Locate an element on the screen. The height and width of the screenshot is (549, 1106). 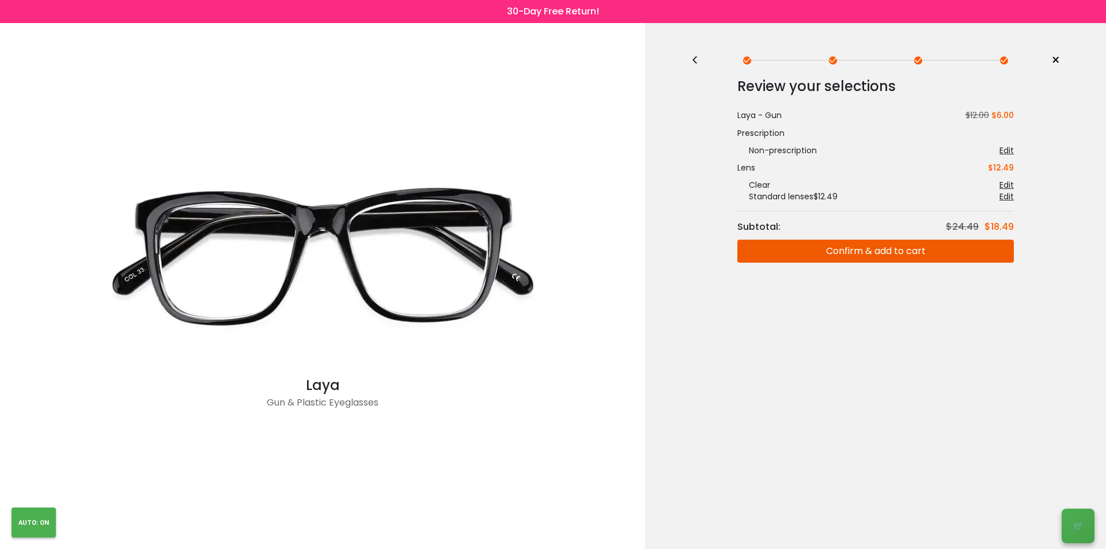
div: Clear is located at coordinates (753, 185).